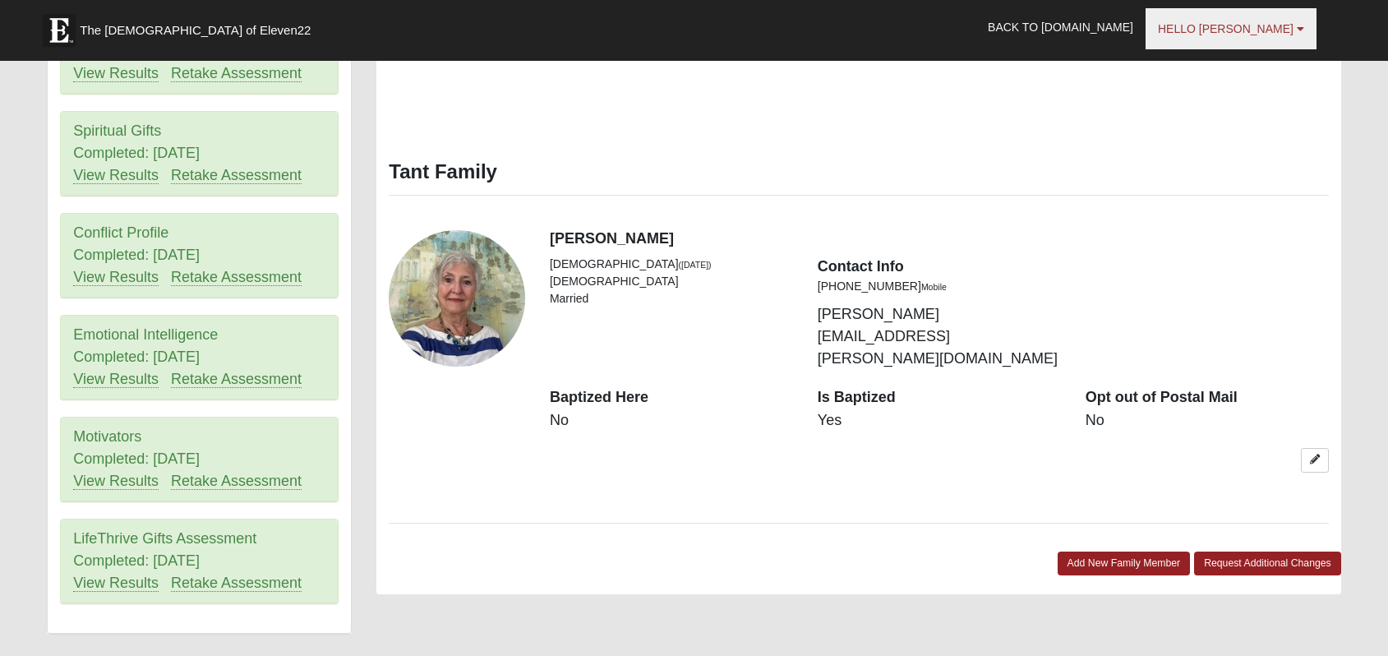 The image size is (1388, 656). What do you see at coordinates (1315, 460) in the screenshot?
I see `a: Edit Marta Tant` at bounding box center [1315, 460].